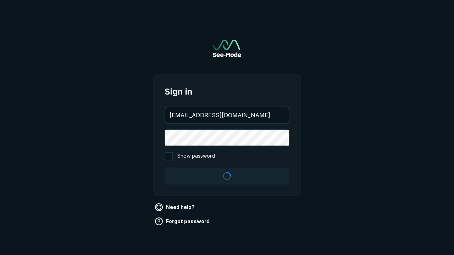  I want to click on span: Show password, so click(196, 156).